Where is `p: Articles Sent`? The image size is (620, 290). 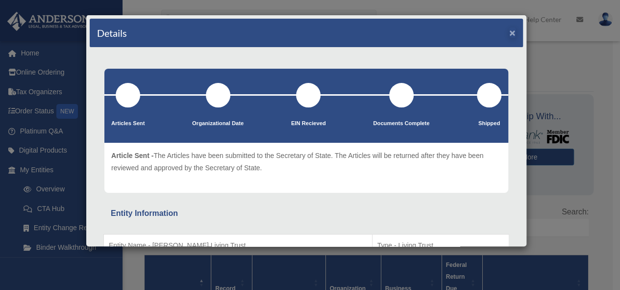
p: Articles Sent is located at coordinates (128, 124).